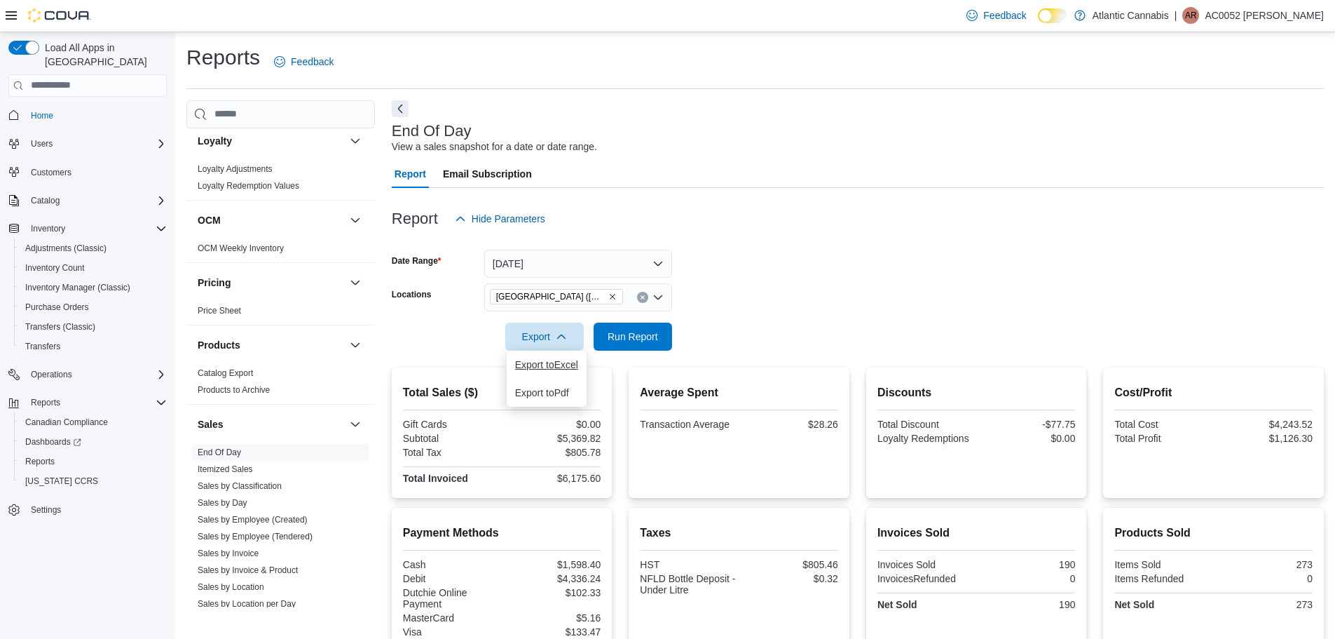  Describe the element at coordinates (790, 578) in the screenshot. I see `div: $0.32` at that location.